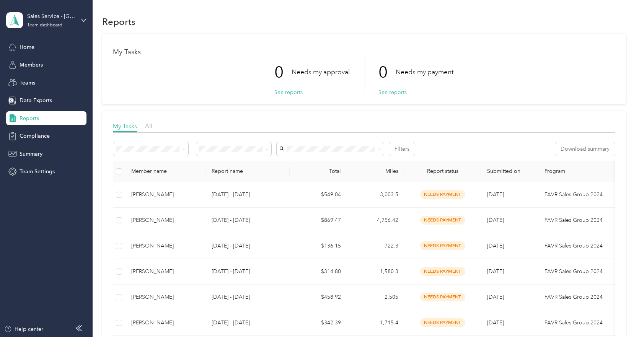  Describe the element at coordinates (45, 25) in the screenshot. I see `div: Team dashboard` at that location.